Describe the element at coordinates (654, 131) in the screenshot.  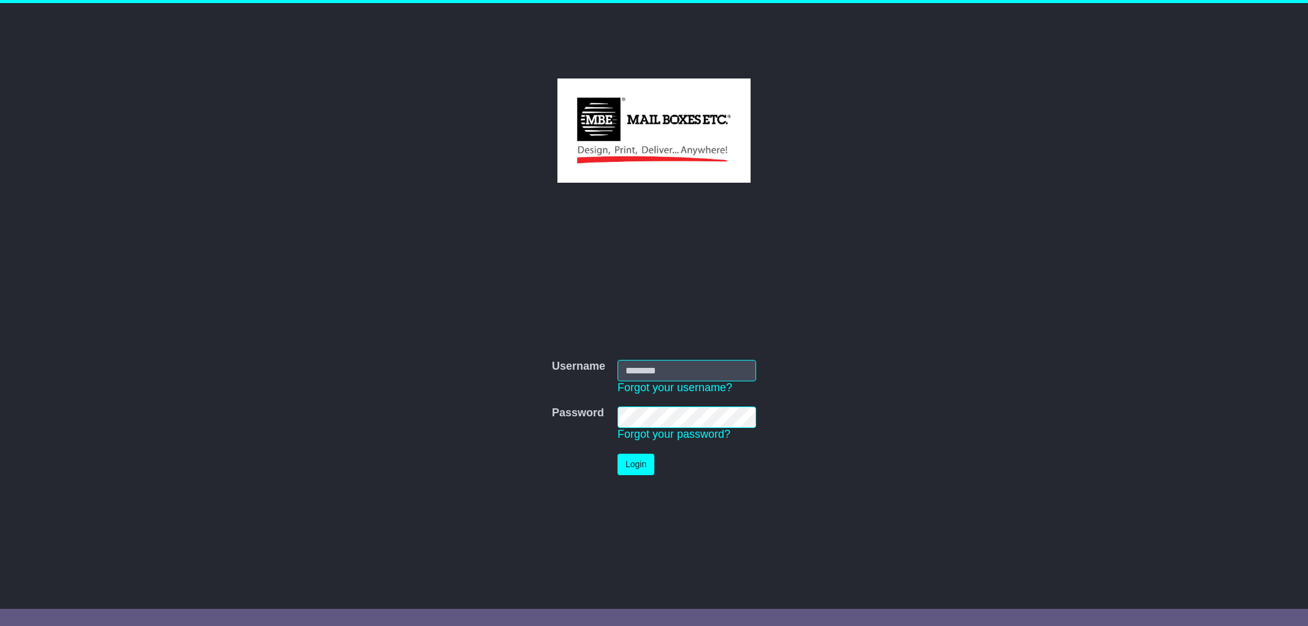
I see `img: MBE Eight Mile Plains` at that location.